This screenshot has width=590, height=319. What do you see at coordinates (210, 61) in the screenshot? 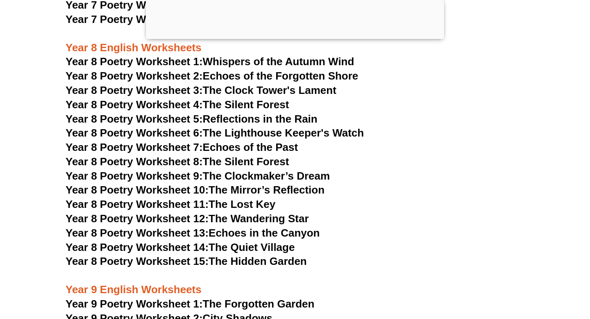
I see `a: Year 8 Poetry Worksheet 1:Whispers of the Autumn Wind` at bounding box center [210, 61].